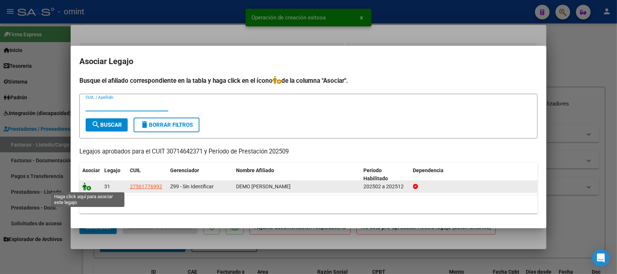 Image resolution: width=617 pixels, height=274 pixels. Describe the element at coordinates (167, 125) in the screenshot. I see `span: Borrar Filtros` at that location.